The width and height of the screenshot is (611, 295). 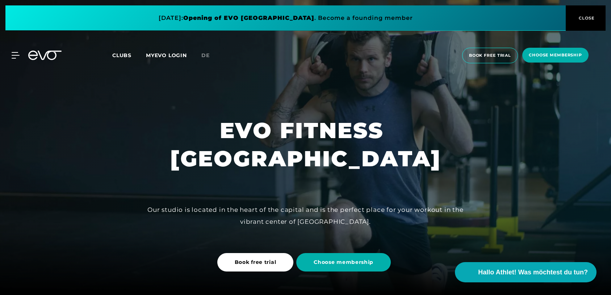 I want to click on span: Book free trial, so click(x=255, y=262).